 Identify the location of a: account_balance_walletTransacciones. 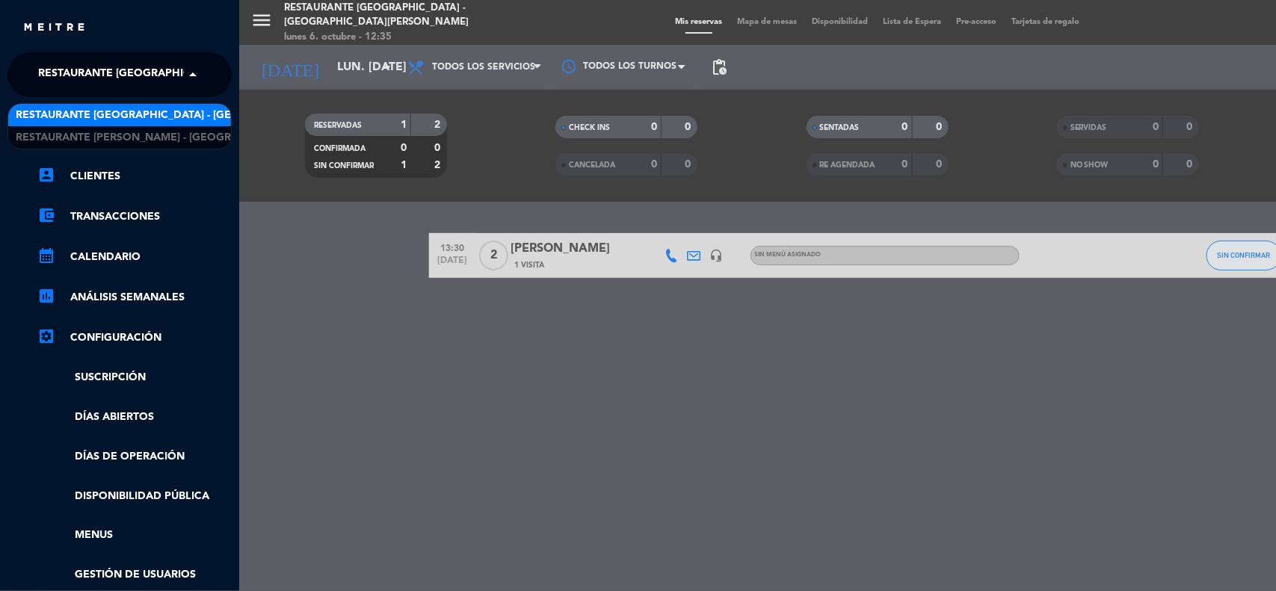
(135, 217).